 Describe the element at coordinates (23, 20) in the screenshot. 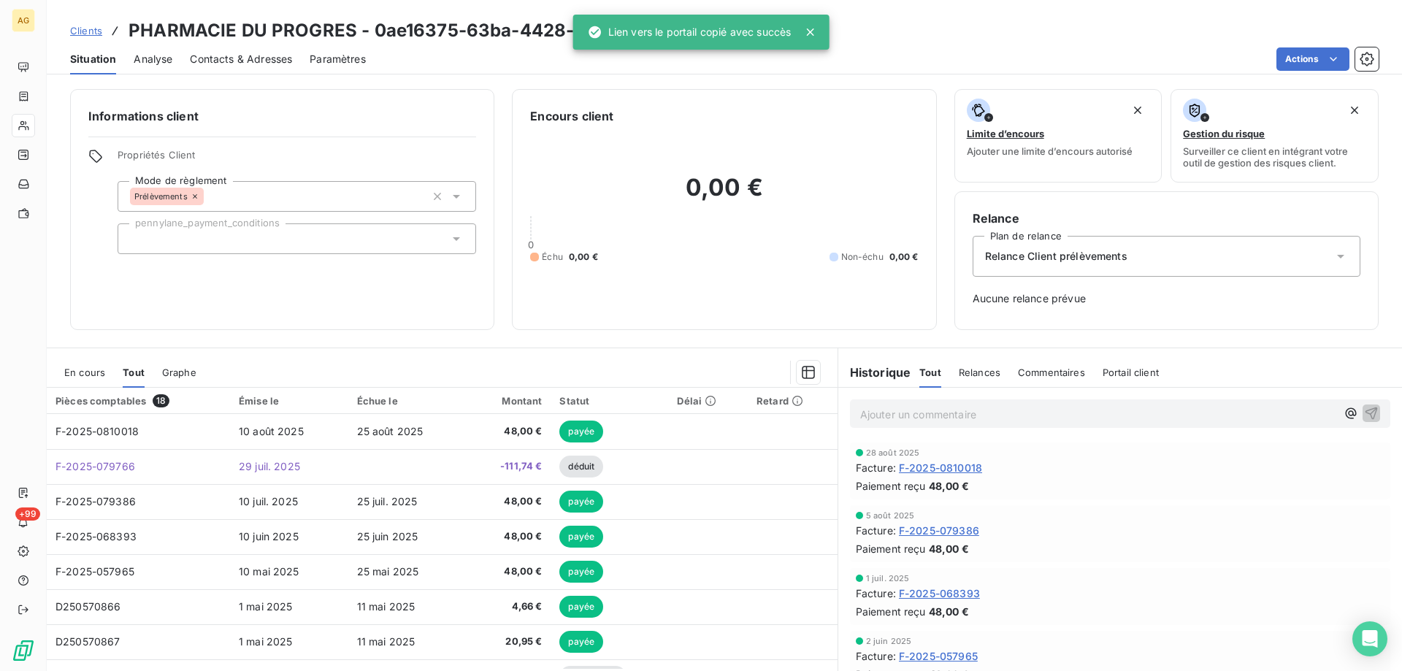

I see `div: AG` at that location.